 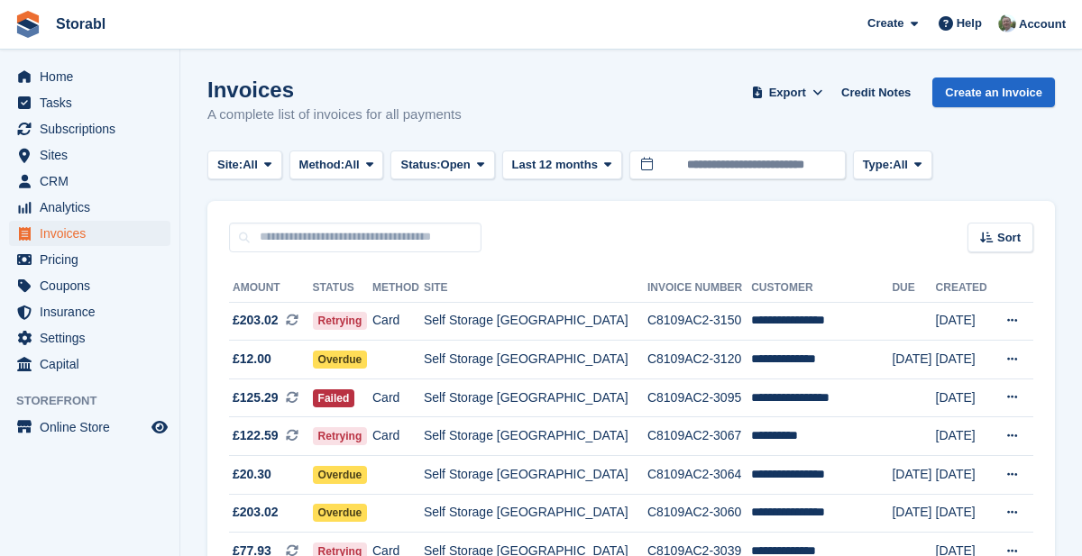 What do you see at coordinates (698, 513) in the screenshot?
I see `td: C8109AC2-3060` at bounding box center [698, 513].